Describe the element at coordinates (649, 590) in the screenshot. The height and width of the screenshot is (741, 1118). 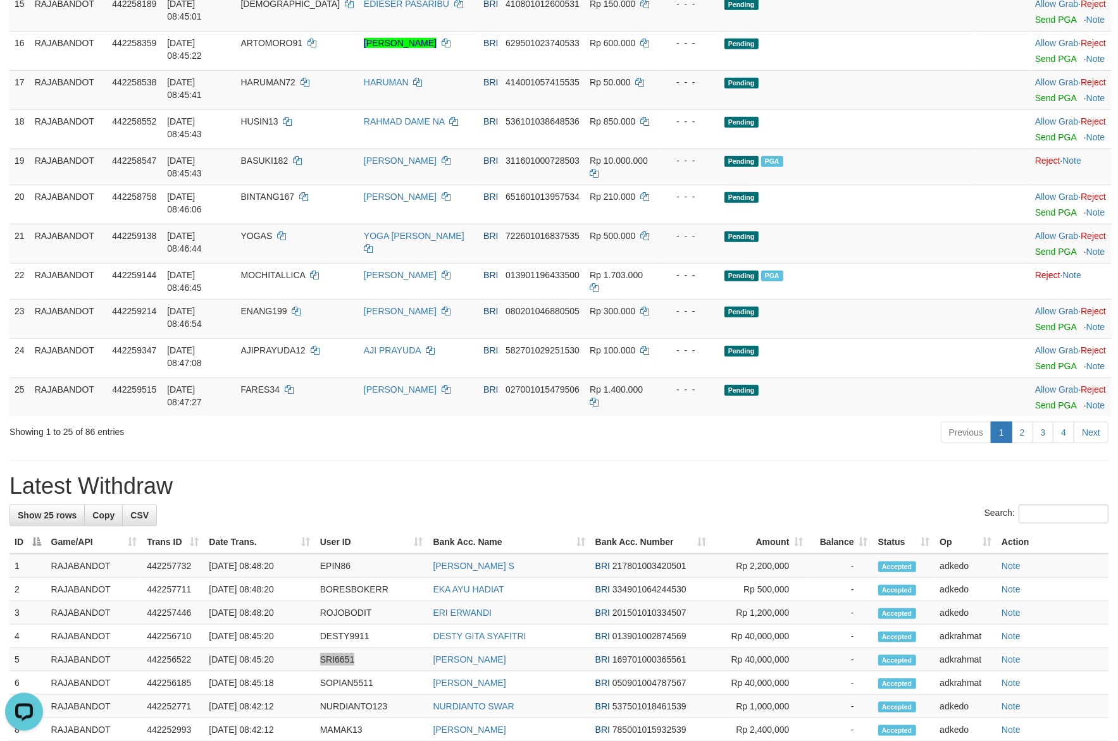
I see `span: Copy 334901064244530 to clipboard` at that location.